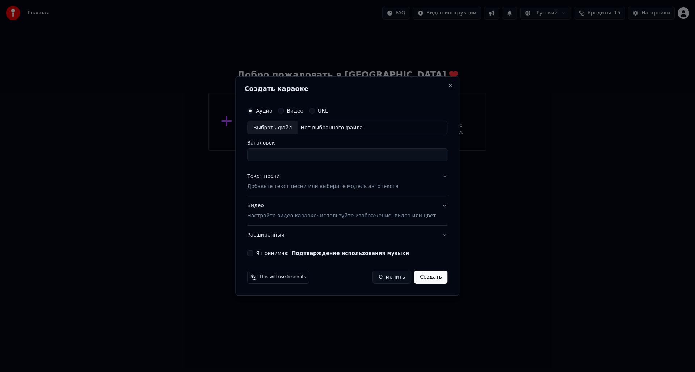 Image resolution: width=695 pixels, height=372 pixels. What do you see at coordinates (350, 253) in the screenshot?
I see `button: Я принимаю` at bounding box center [350, 253].